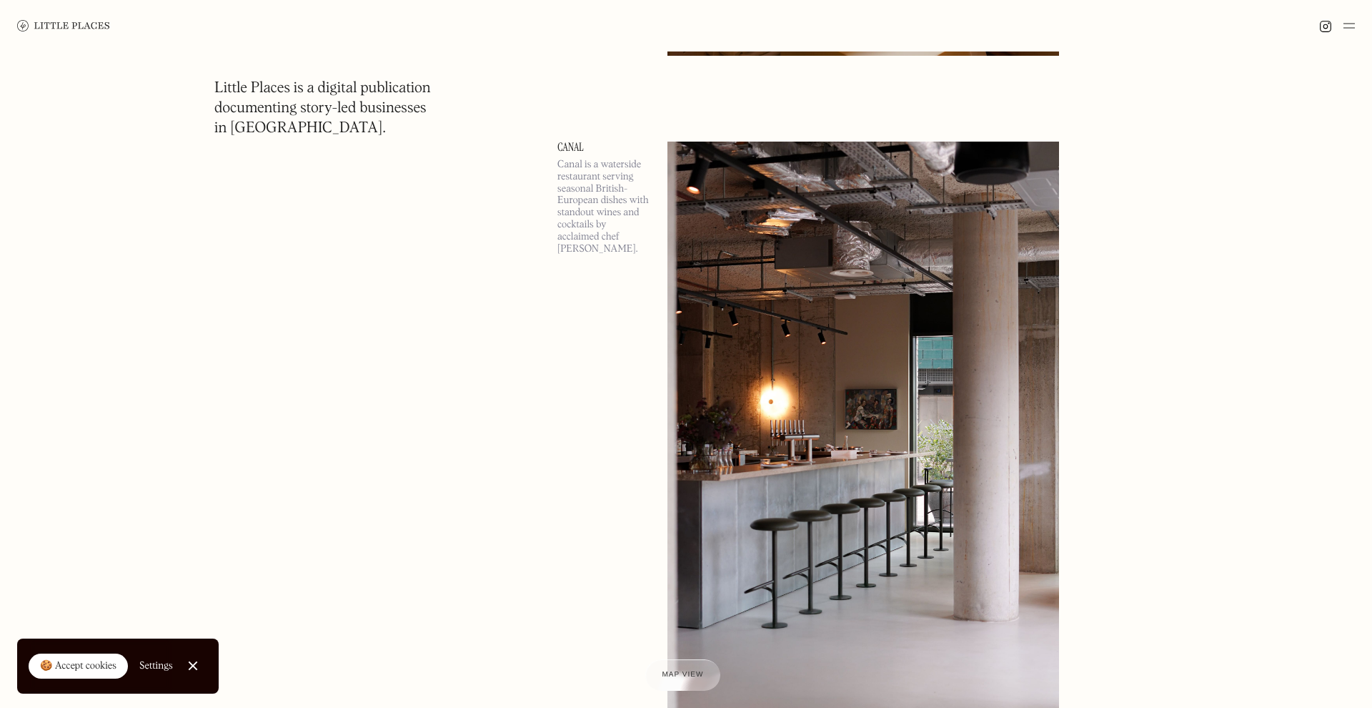  I want to click on a: 🍪 Accept cookies, so click(78, 666).